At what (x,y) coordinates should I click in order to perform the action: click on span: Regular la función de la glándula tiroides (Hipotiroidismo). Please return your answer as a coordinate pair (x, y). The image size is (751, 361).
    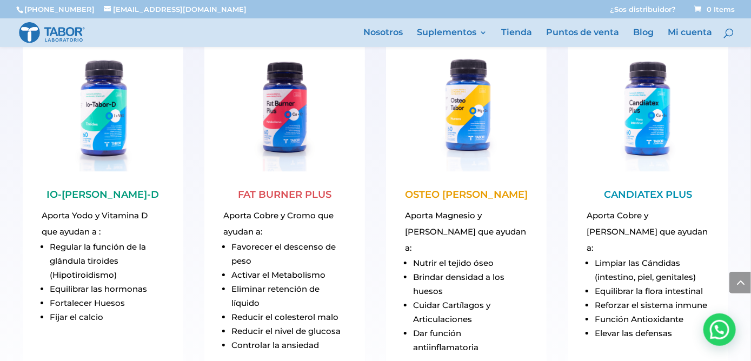
    Looking at the image, I should click on (98, 261).